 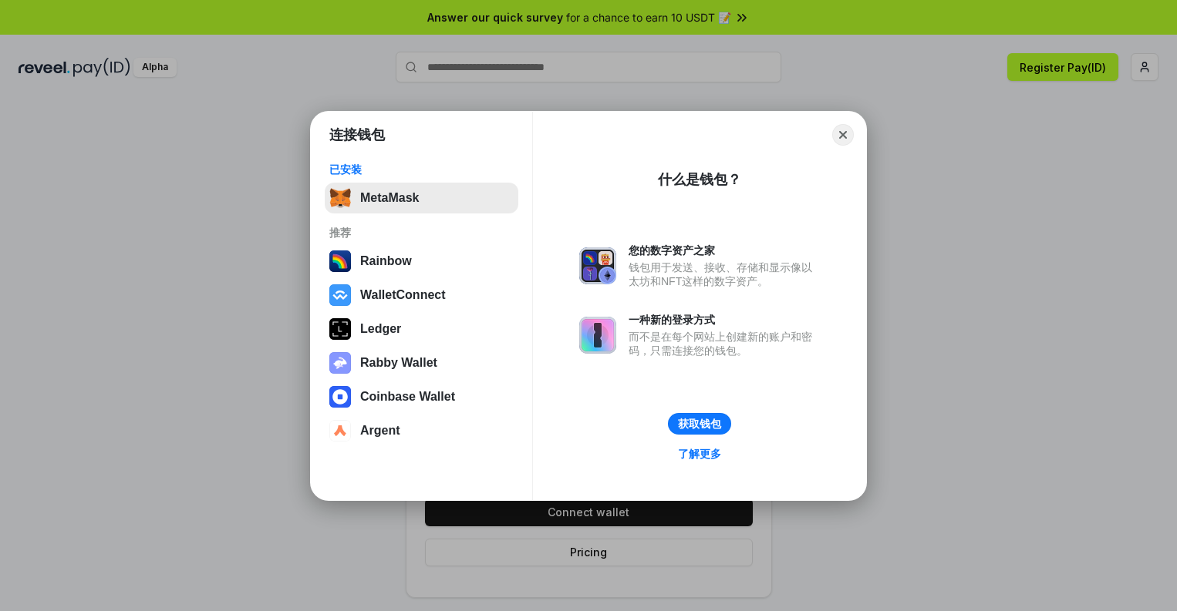 I want to click on button: Rainbow, so click(x=421, y=261).